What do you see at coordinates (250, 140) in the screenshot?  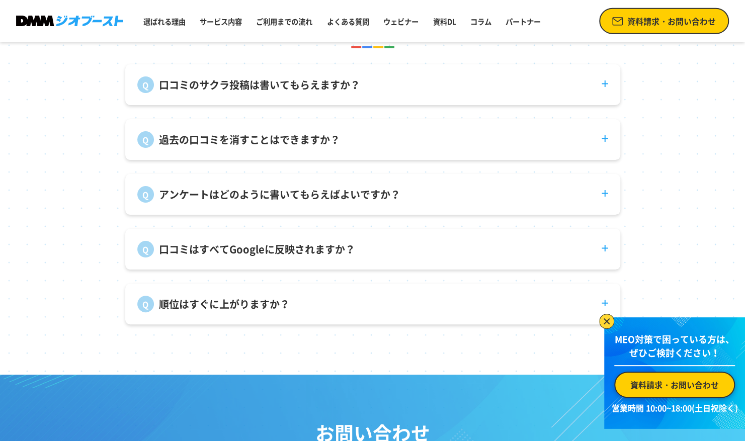 I see `p: 過去の口コミを消すことはできますか？` at bounding box center [250, 140].